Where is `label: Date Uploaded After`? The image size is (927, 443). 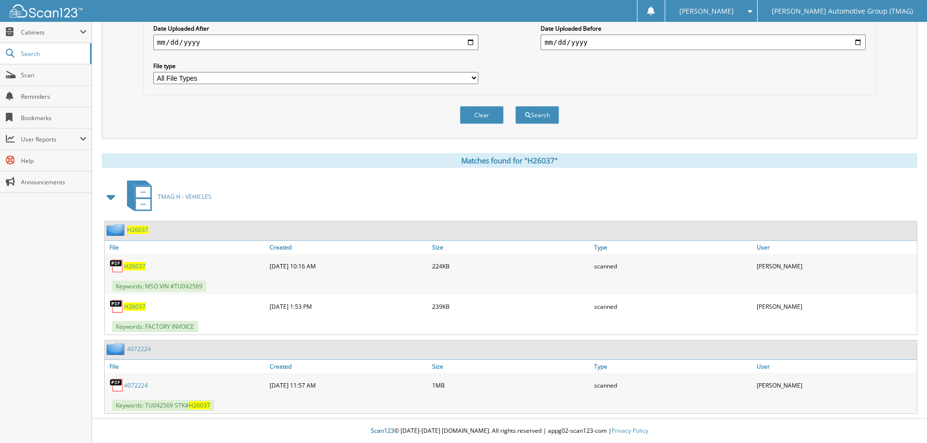 label: Date Uploaded After is located at coordinates (316, 28).